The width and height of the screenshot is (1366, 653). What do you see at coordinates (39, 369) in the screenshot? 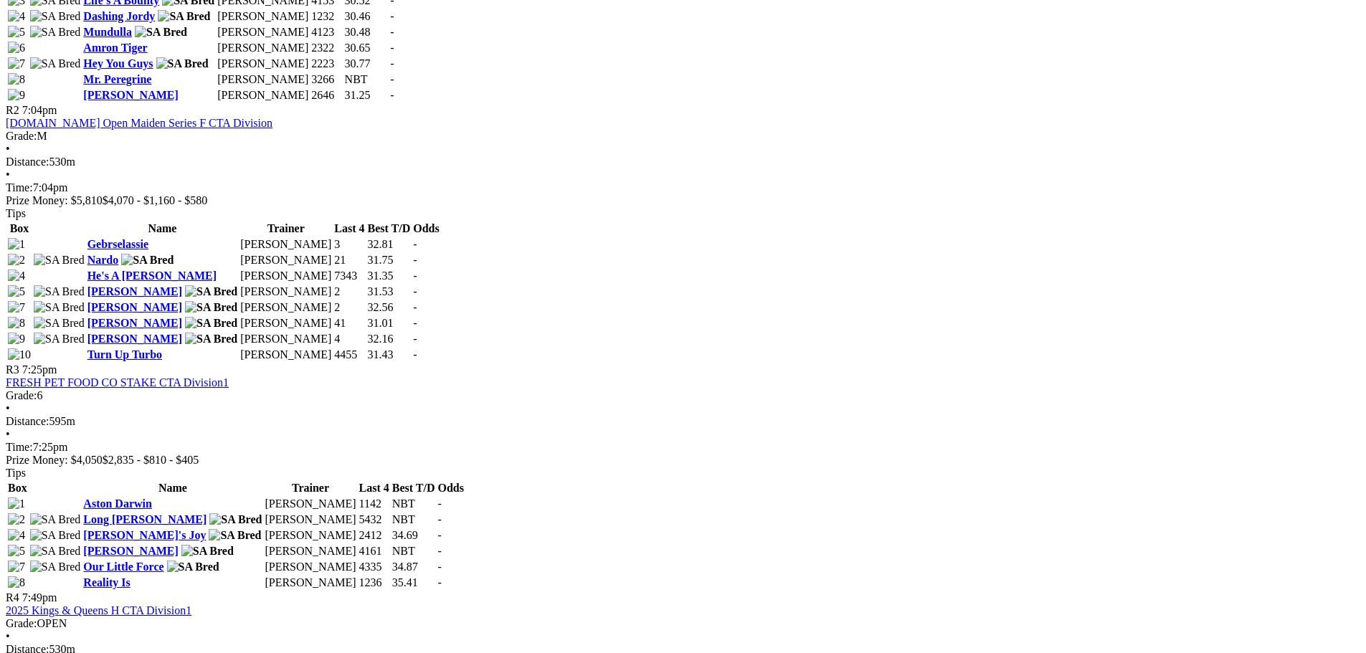
I see `span: 7:25pm` at bounding box center [39, 369].